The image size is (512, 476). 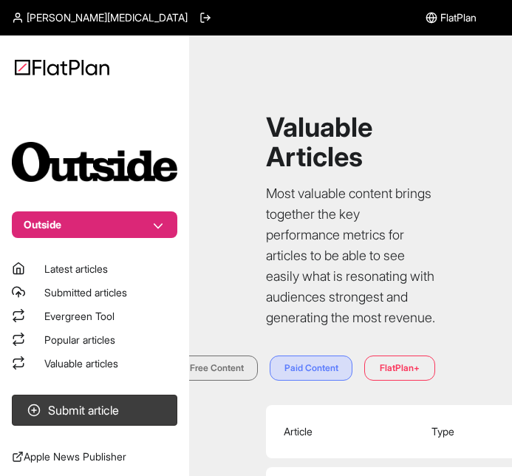 I want to click on span: Latest articles, so click(x=76, y=268).